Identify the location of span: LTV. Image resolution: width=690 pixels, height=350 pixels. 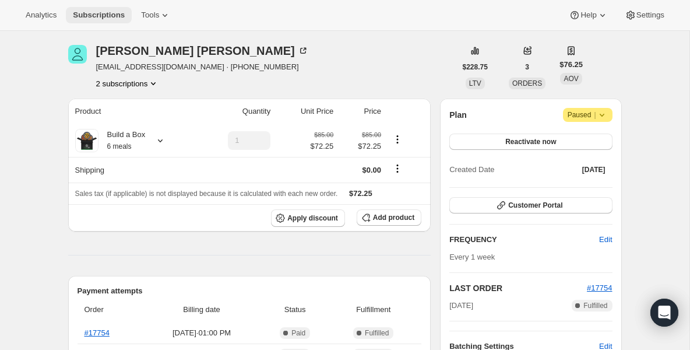
(475, 83).